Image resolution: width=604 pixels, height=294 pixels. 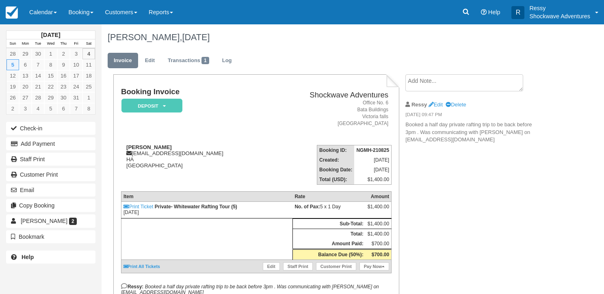 I want to click on a: Edit, so click(x=150, y=61).